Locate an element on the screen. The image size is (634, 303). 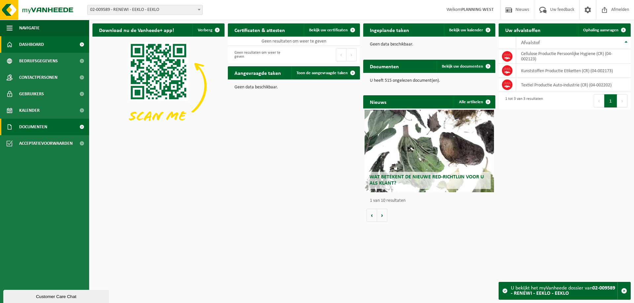
p: 1 van 10 resultaten is located at coordinates (431, 201).